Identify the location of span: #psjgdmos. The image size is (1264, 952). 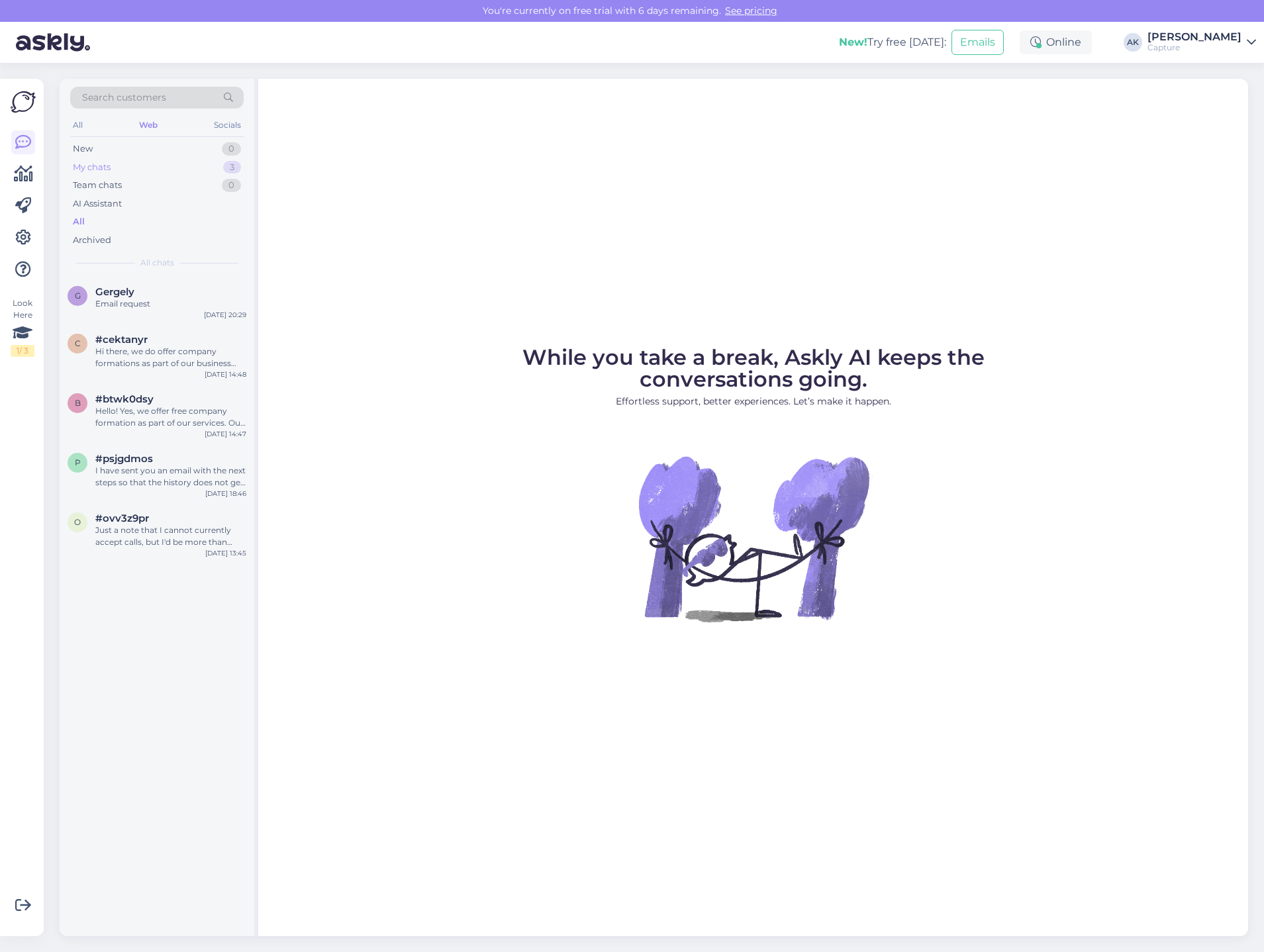
(124, 458).